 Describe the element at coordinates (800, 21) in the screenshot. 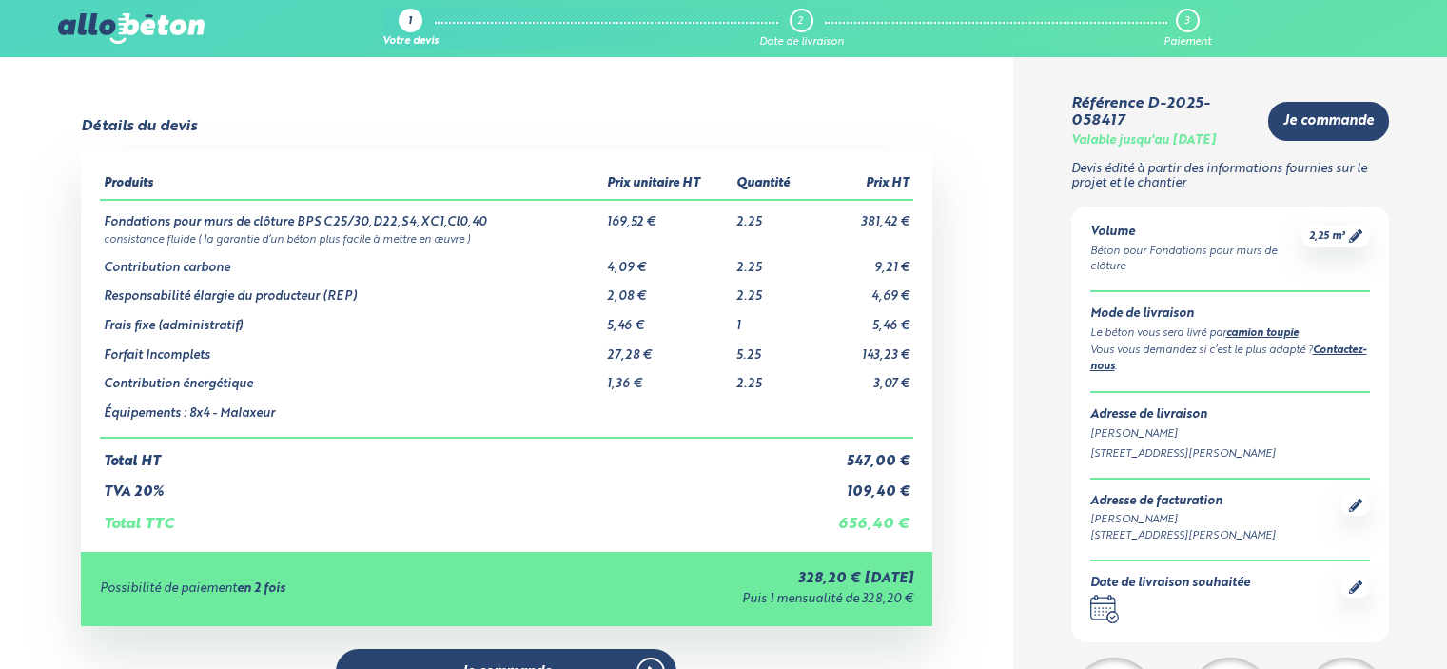

I see `div: 2` at that location.